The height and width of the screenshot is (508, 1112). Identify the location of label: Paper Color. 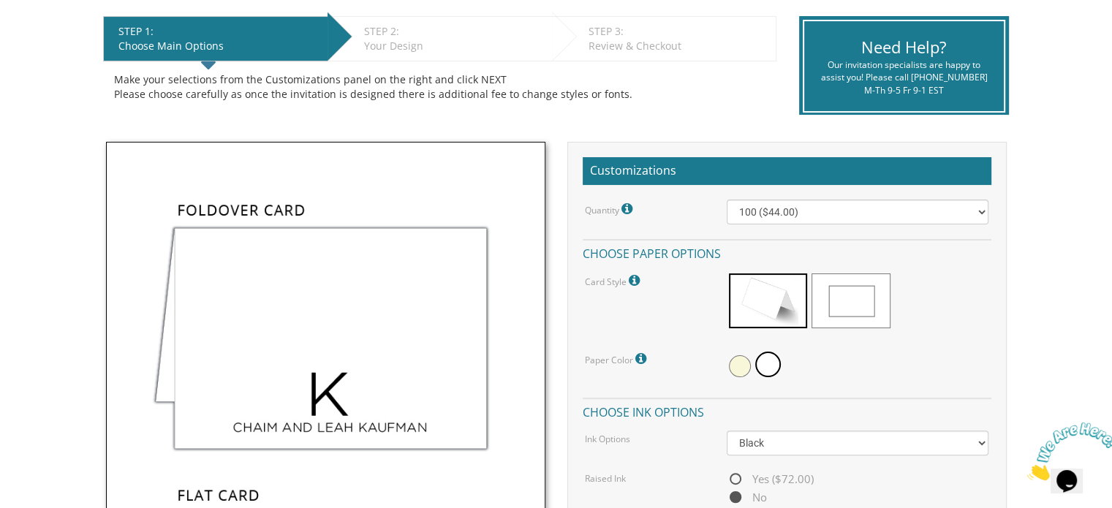
(617, 359).